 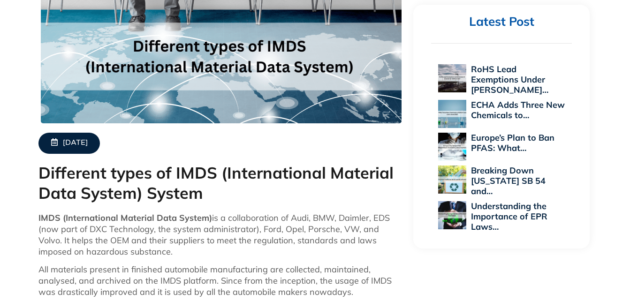 What do you see at coordinates (452, 215) in the screenshot?
I see `img: Understanding the Importance of EPR Laws for Businesses` at bounding box center [452, 215].